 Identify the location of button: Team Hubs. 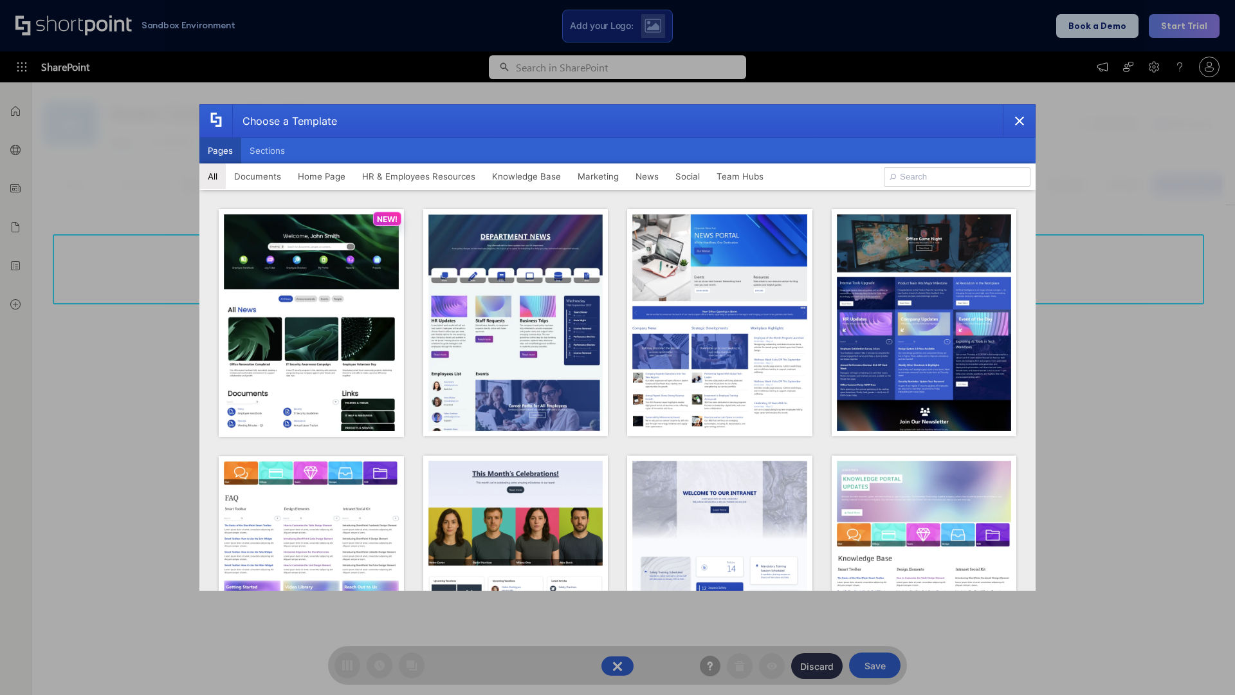
(740, 176).